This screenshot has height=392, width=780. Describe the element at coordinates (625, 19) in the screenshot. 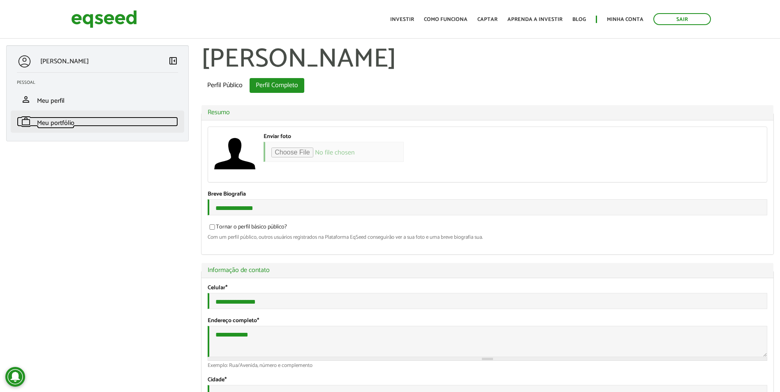

I see `a: Minha conta` at that location.